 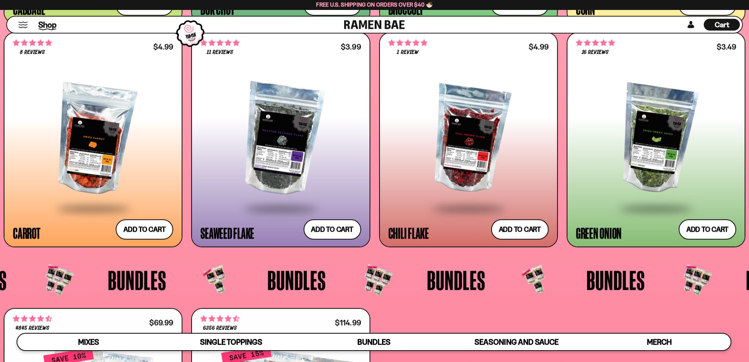 What do you see at coordinates (595, 43) in the screenshot?
I see `span: 4.88 stars` at bounding box center [595, 43].